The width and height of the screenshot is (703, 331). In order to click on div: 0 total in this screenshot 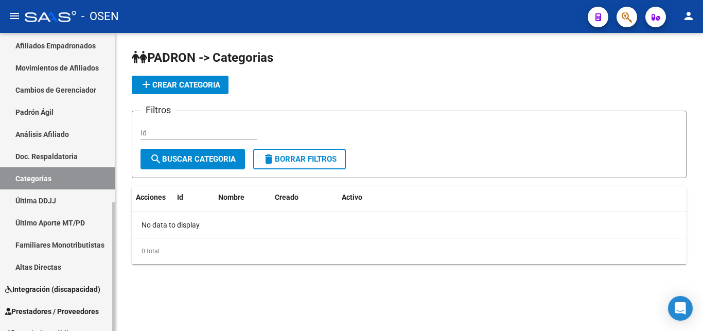, I will do `click(409, 251)`.